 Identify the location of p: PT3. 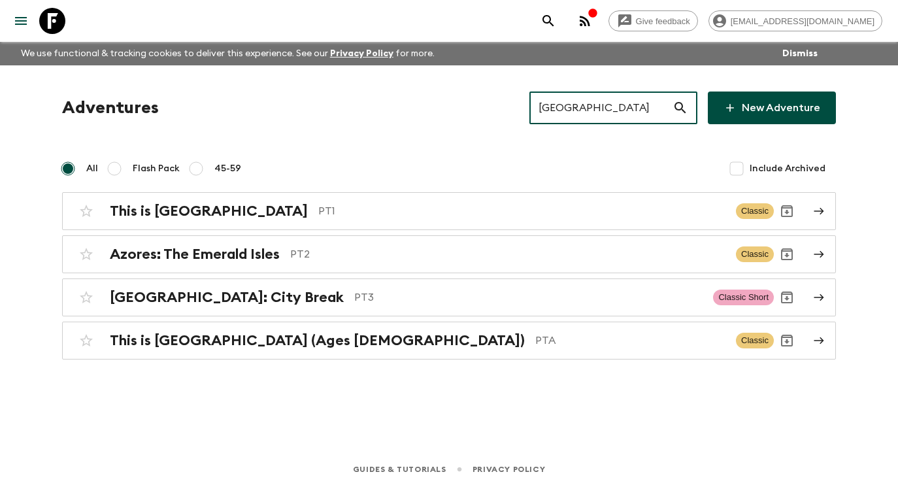
(528, 297).